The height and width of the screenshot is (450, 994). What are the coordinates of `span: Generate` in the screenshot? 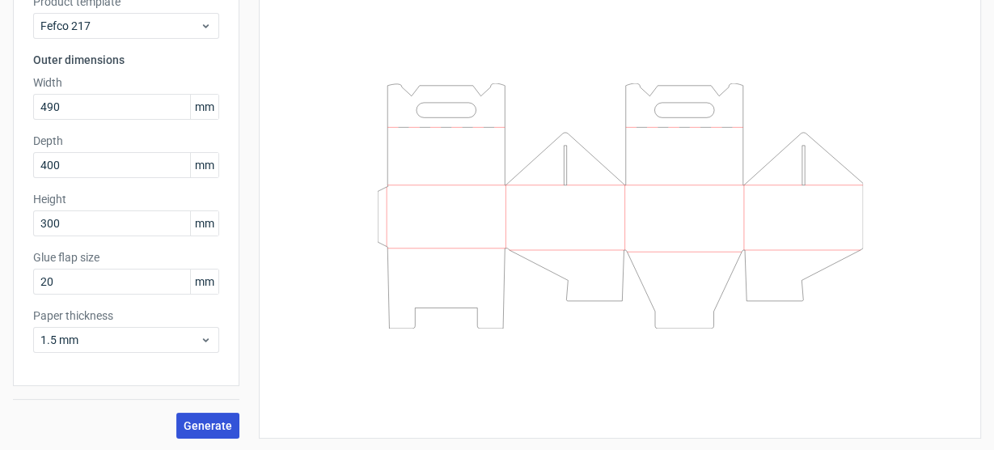 It's located at (208, 426).